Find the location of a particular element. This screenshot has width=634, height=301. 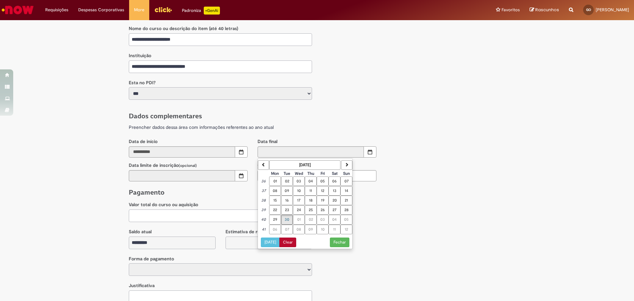

em: 38 is located at coordinates (264, 200).